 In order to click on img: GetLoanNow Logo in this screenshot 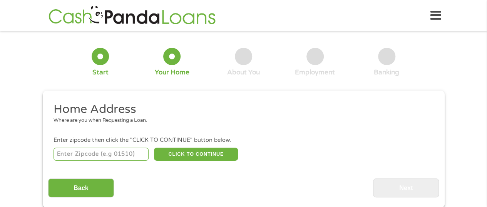, I will do `click(132, 15)`.